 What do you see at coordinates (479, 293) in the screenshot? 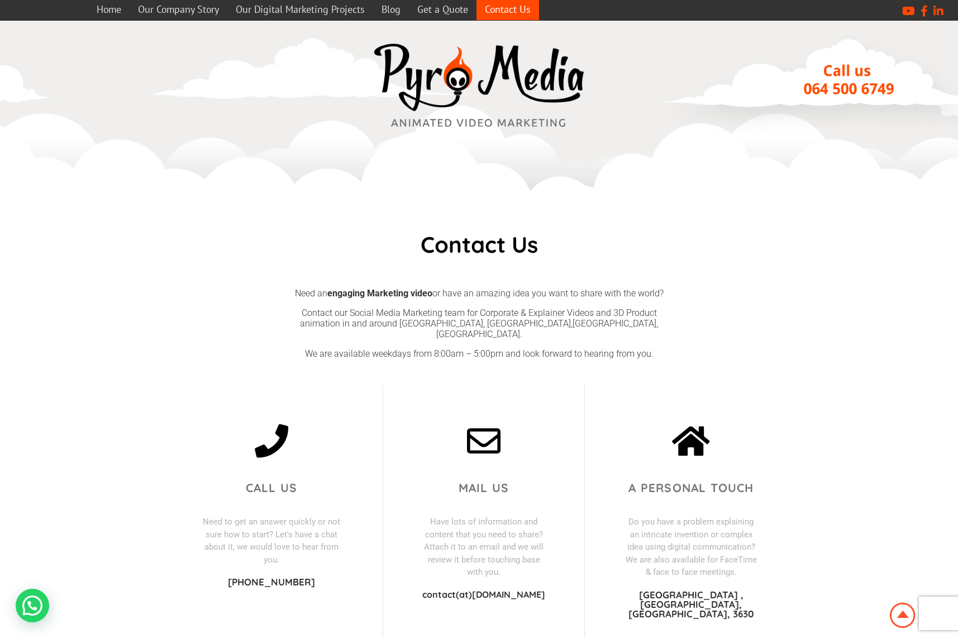
I see `p: Need an or have an amazing idea you want to share with the world?` at bounding box center [479, 293].